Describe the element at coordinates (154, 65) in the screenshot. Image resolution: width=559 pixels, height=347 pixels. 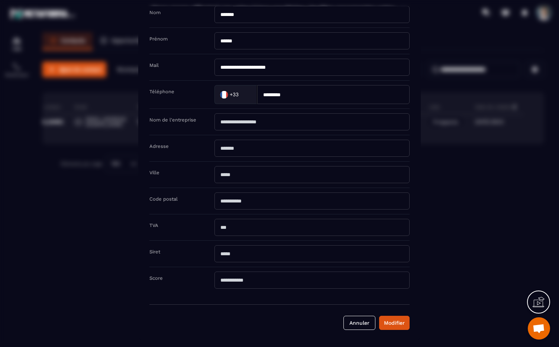
I see `label: Mail` at that location.